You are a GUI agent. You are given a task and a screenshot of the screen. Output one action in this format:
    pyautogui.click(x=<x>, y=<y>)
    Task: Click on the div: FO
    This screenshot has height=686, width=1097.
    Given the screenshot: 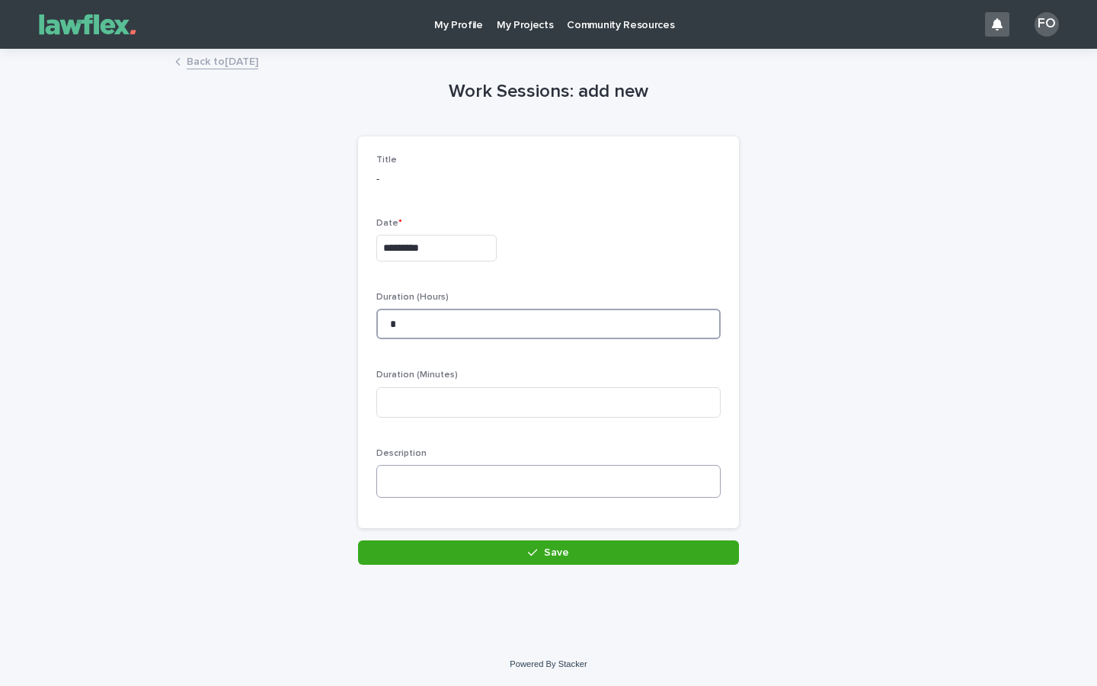 What is the action you would take?
    pyautogui.click(x=1047, y=24)
    